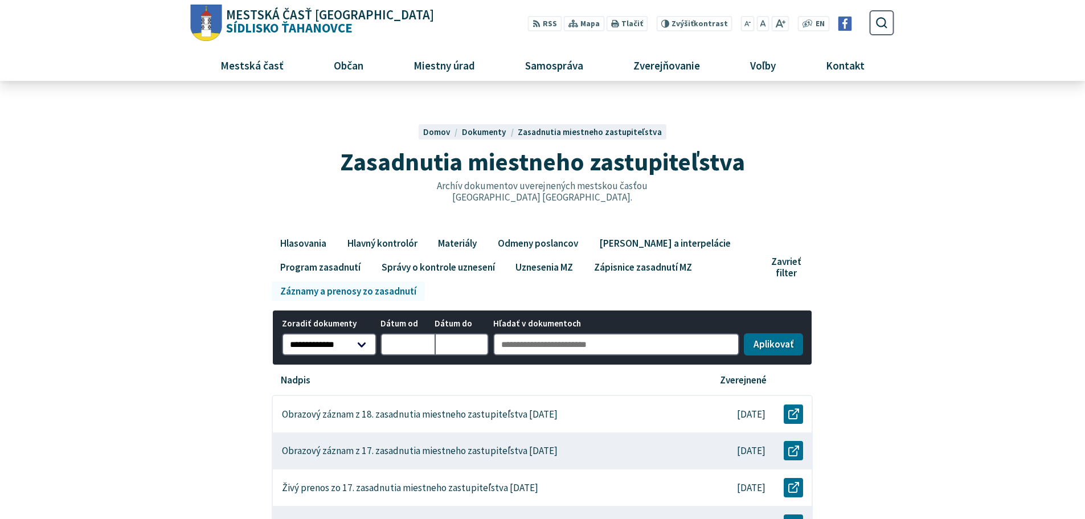 The image size is (1085, 519). I want to click on select: Zoradiť dokumenty, so click(329, 344).